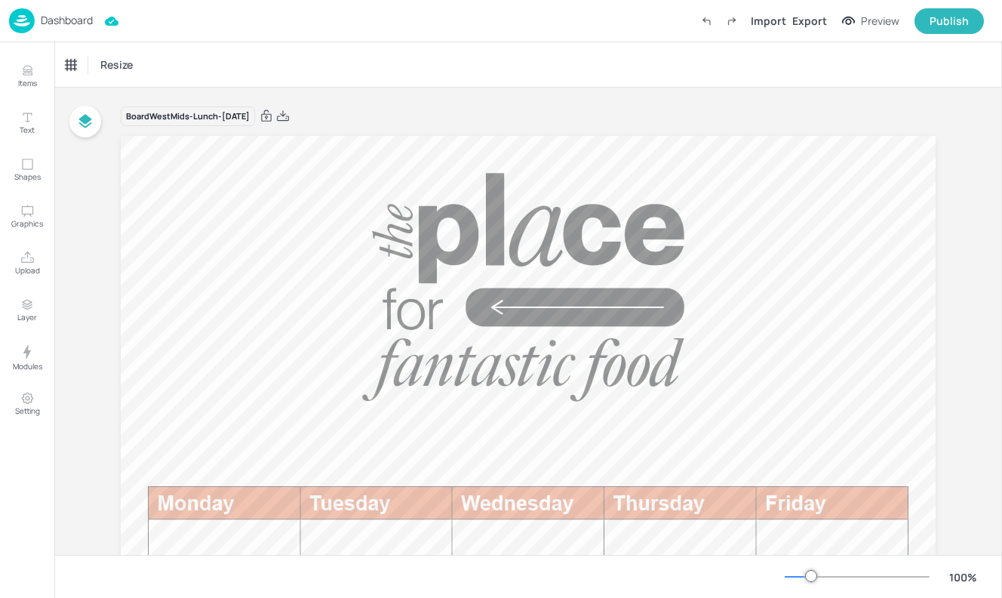 The width and height of the screenshot is (1002, 598). I want to click on span: Resize, so click(116, 64).